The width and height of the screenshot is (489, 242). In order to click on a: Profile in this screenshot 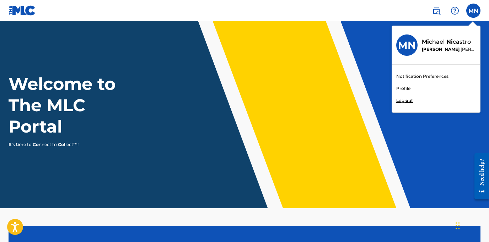, I will do `click(403, 88)`.